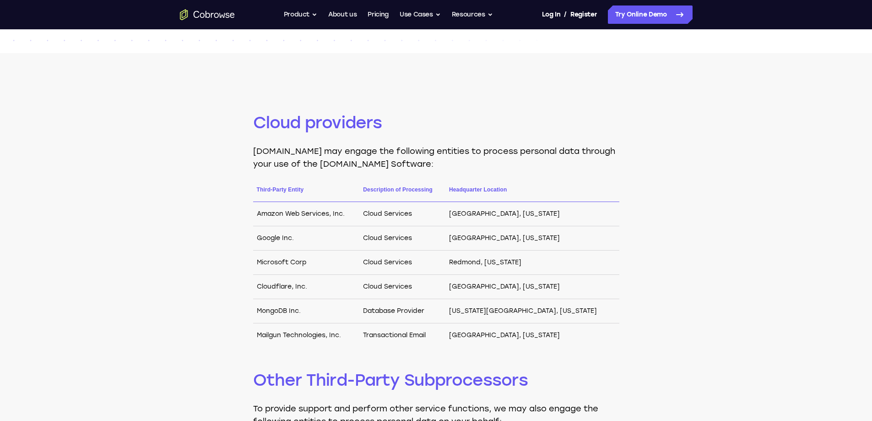  Describe the element at coordinates (436, 123) in the screenshot. I see `h2: Cloud providers` at that location.